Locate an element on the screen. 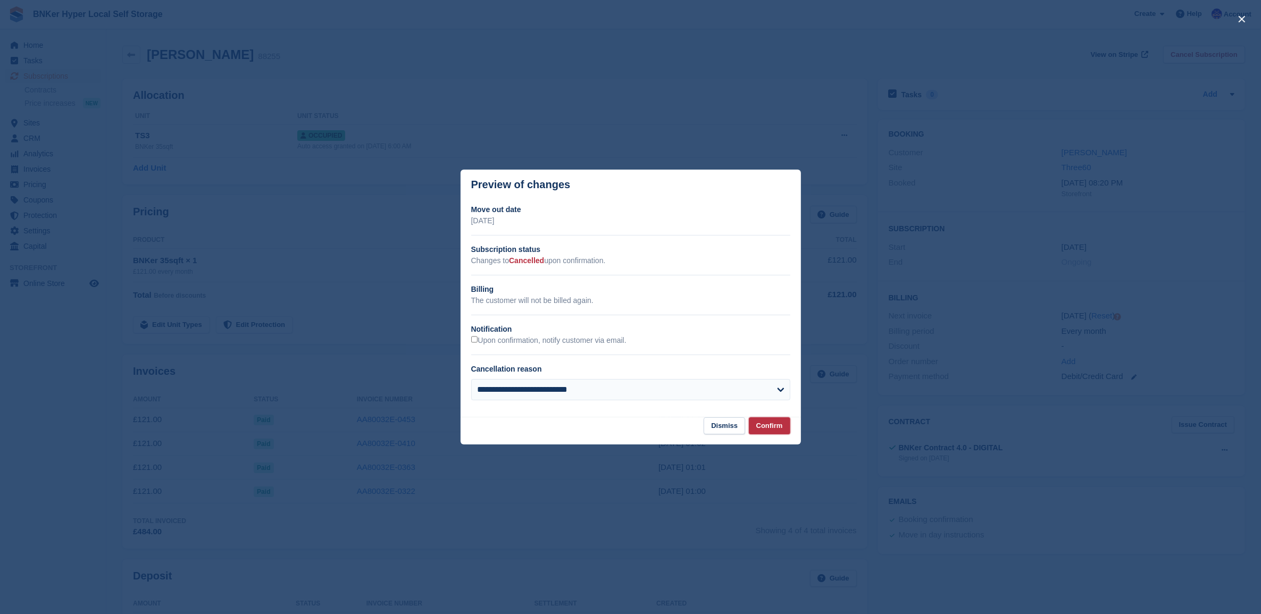 The height and width of the screenshot is (614, 1261). p: Preview of changes is located at coordinates (521, 185).